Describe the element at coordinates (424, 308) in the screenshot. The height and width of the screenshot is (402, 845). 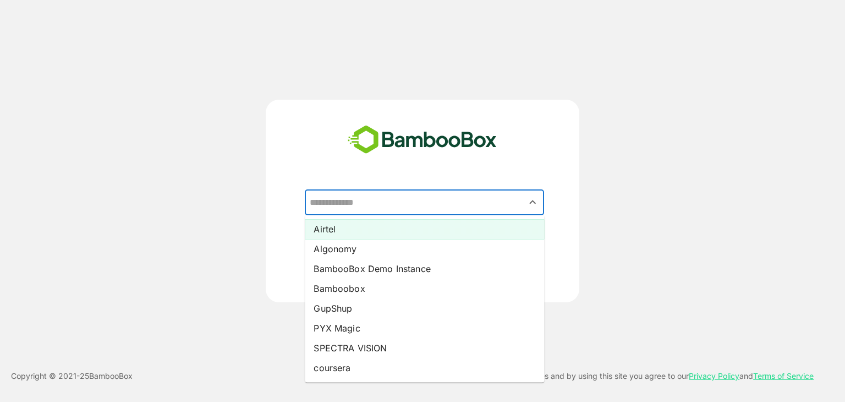
I see `li: GupShup` at that location.